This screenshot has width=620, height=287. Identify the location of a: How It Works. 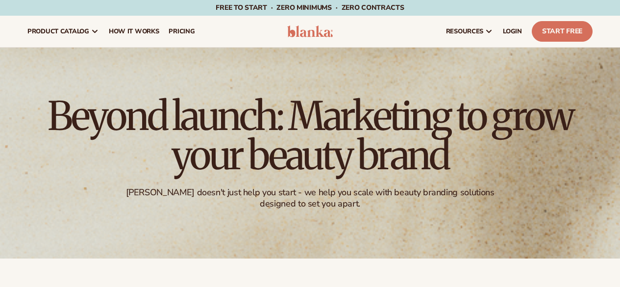
(134, 31).